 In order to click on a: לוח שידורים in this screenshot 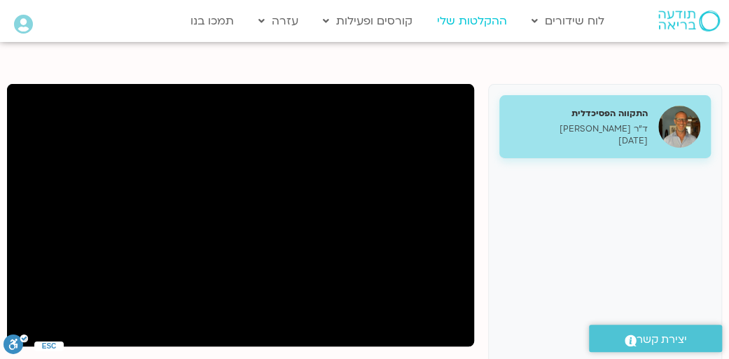, I will do `click(568, 21)`.